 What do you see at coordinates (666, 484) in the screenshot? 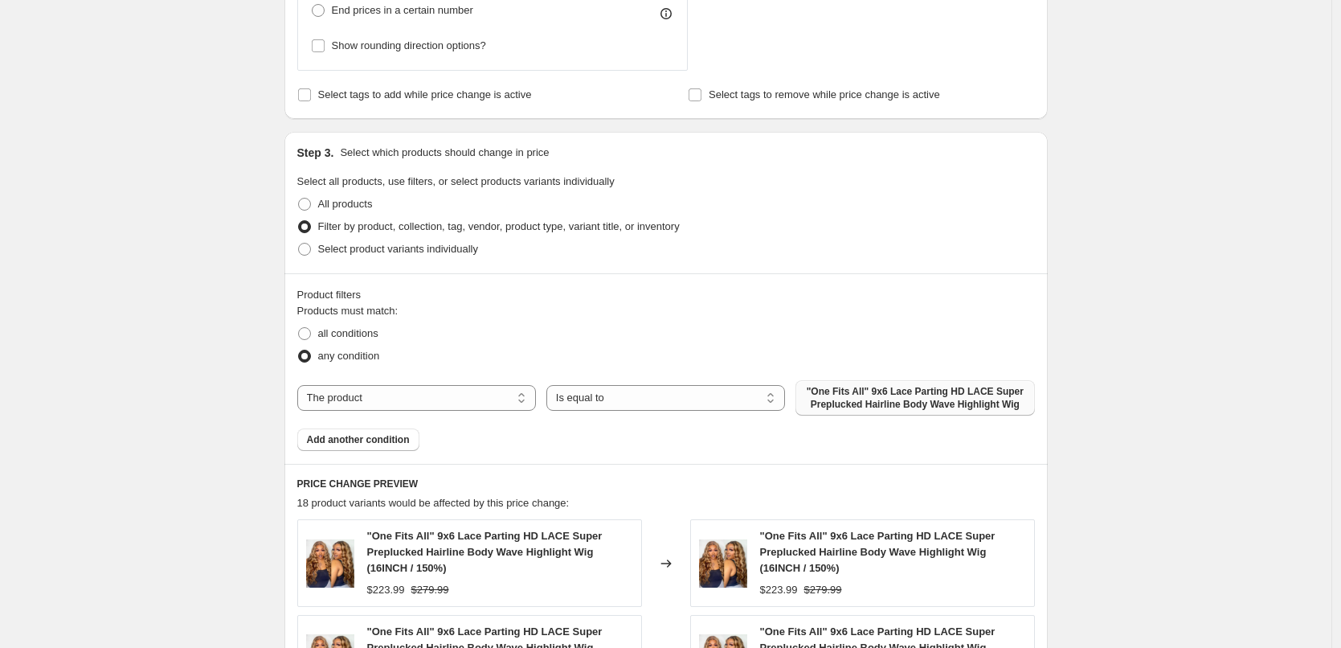
I see `h6: PRICE CHANGE PREVIEW` at bounding box center [666, 484].